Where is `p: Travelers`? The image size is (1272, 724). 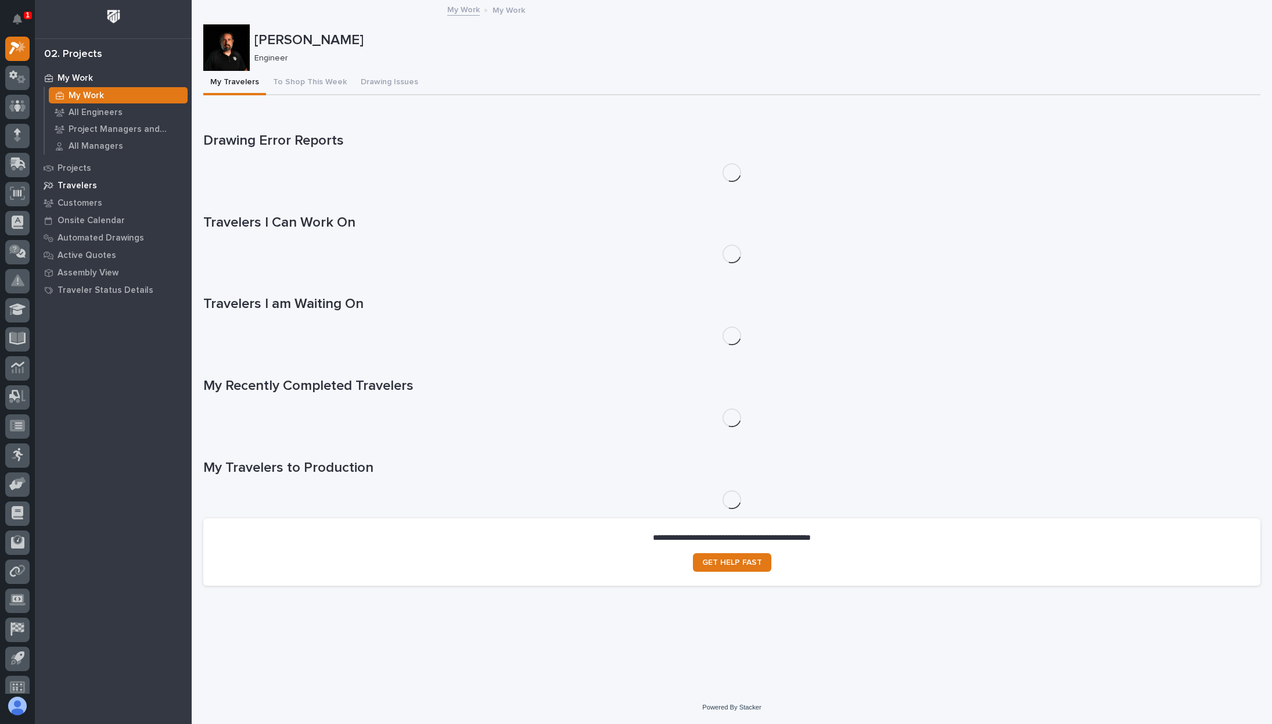 p: Travelers is located at coordinates (77, 186).